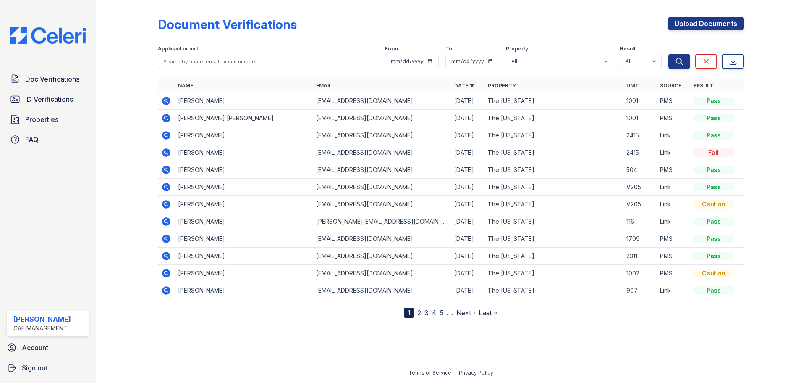 Image resolution: width=806 pixels, height=383 pixels. What do you see at coordinates (466, 312) in the screenshot?
I see `a: Next ›` at bounding box center [466, 312].